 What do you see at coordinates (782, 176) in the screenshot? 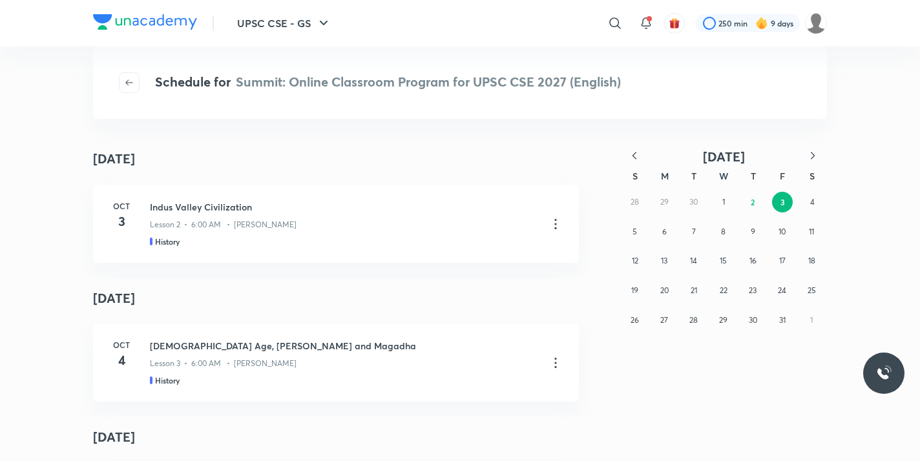
I see `abbr: Friday` at bounding box center [782, 176].